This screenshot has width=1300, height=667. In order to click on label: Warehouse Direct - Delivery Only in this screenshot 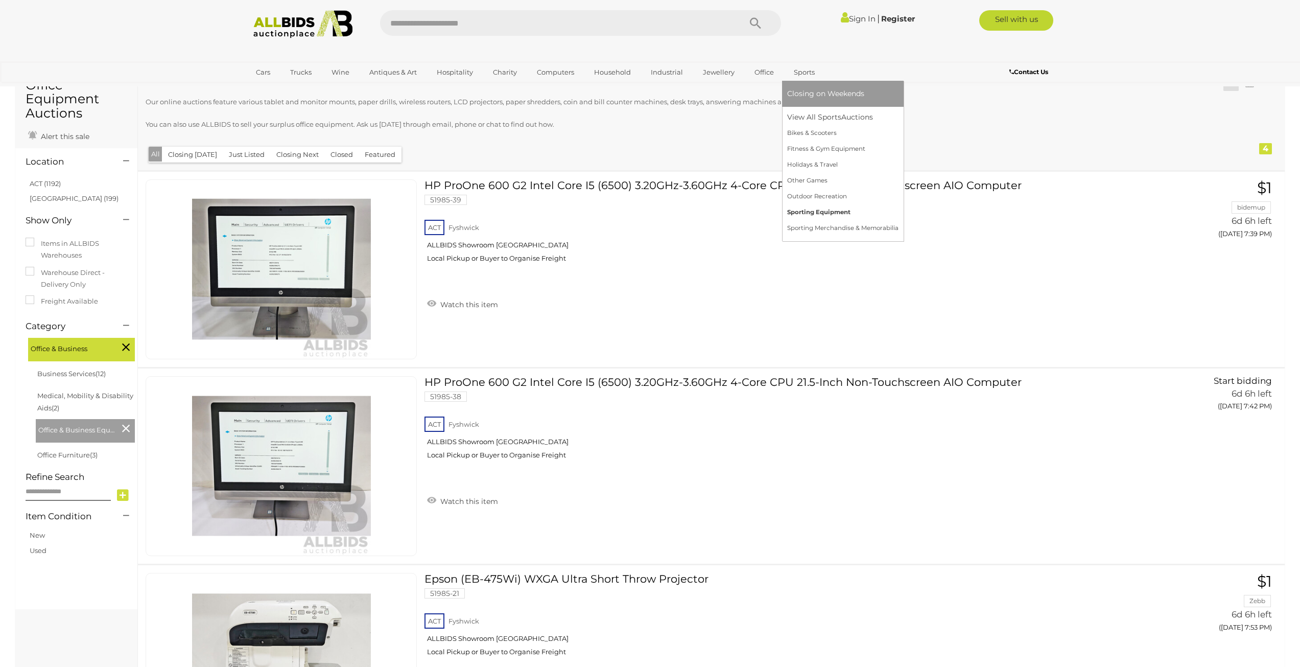, I will do `click(76, 278)`.